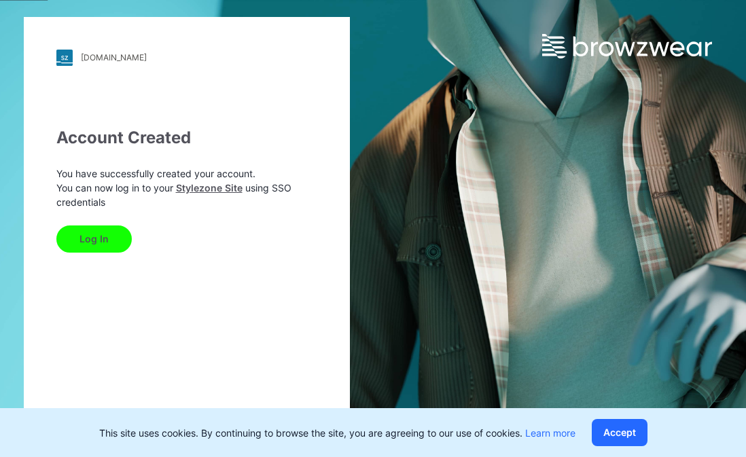  What do you see at coordinates (187, 195) in the screenshot?
I see `p: You can now log in to your using SSO credentials` at bounding box center [187, 195].